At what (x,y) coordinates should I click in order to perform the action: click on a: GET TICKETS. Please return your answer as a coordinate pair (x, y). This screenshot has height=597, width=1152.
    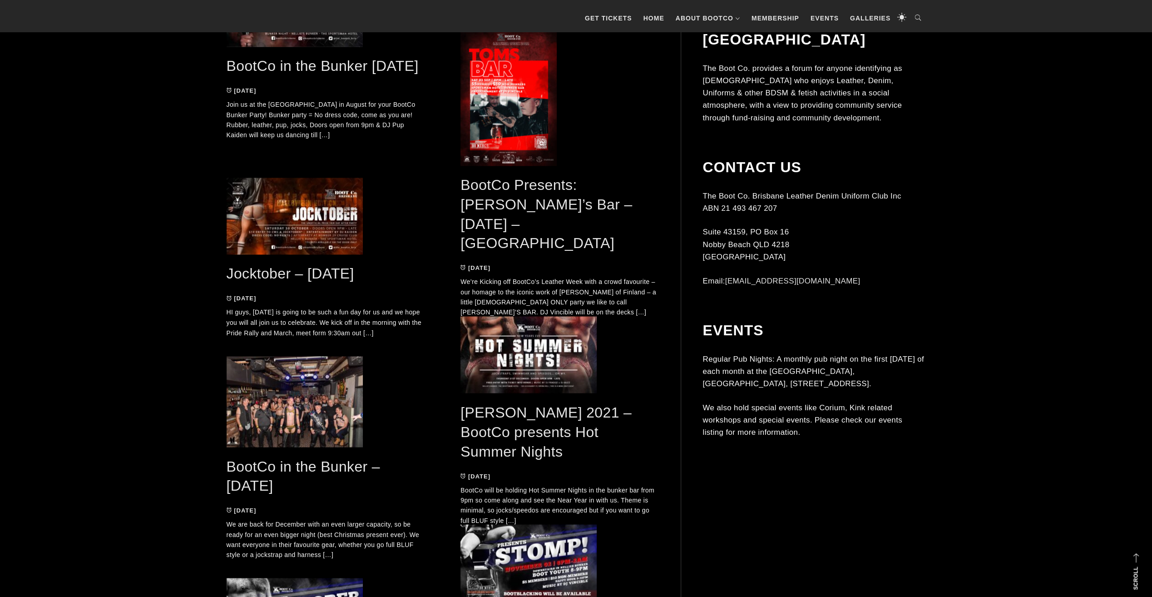
    Looking at the image, I should click on (608, 18).